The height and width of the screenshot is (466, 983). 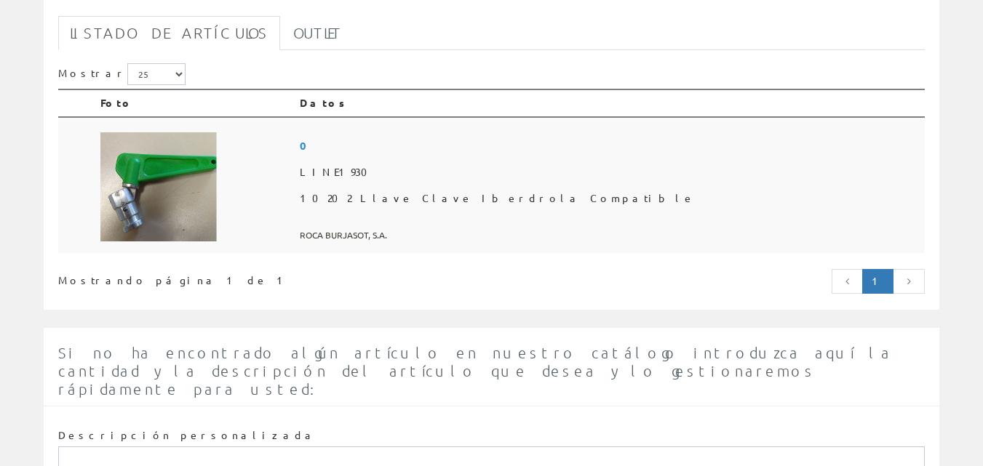 I want to click on span: 10202 Llave Clave Iberdrola Compatible, so click(x=609, y=199).